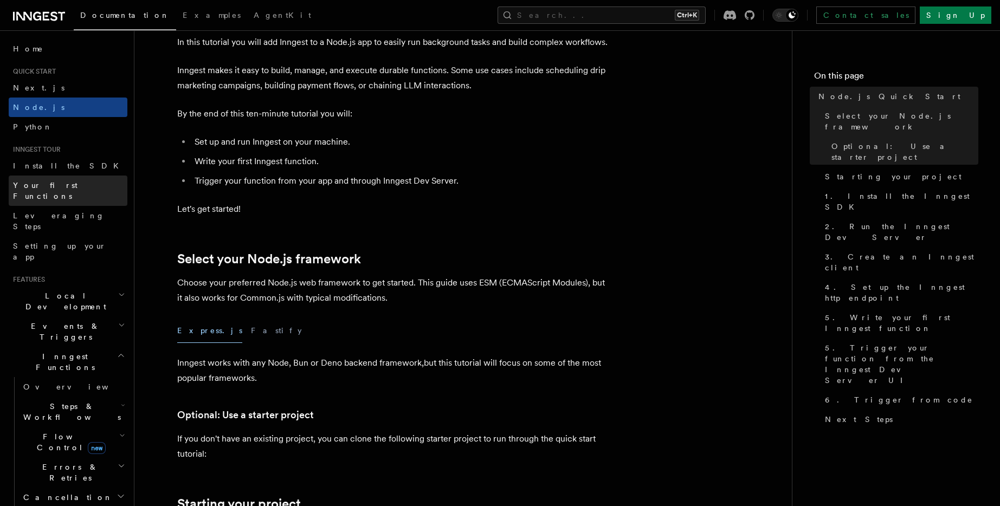 This screenshot has height=506, width=1000. Describe the element at coordinates (687, 15) in the screenshot. I see `kbd: Ctrl+K` at that location.